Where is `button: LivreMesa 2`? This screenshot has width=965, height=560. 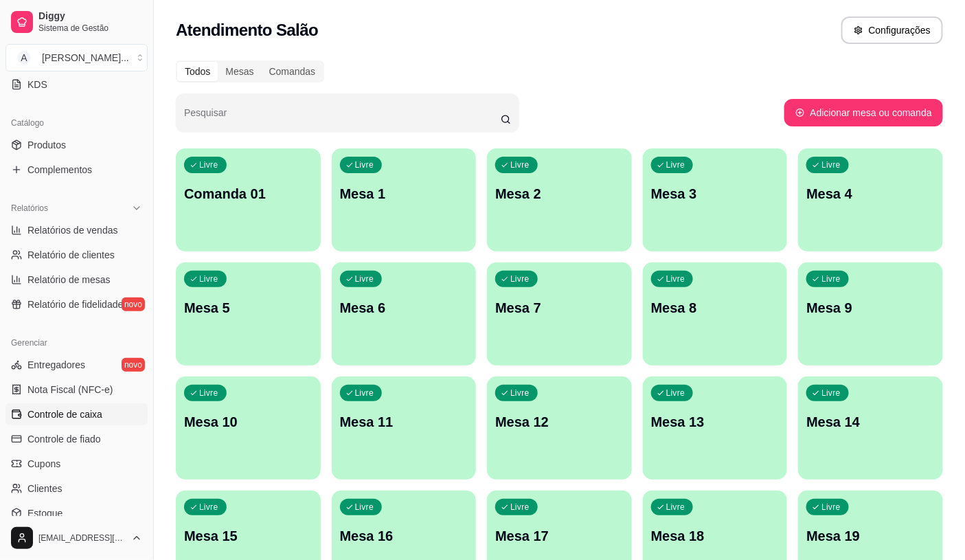
button: LivreMesa 2 is located at coordinates (559, 200).